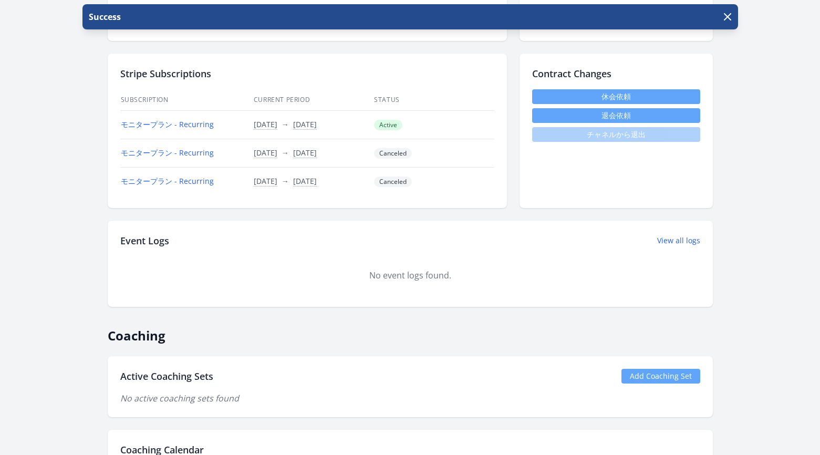  Describe the element at coordinates (180, 16) in the screenshot. I see `dt: Ongoing dish selection` at that location.